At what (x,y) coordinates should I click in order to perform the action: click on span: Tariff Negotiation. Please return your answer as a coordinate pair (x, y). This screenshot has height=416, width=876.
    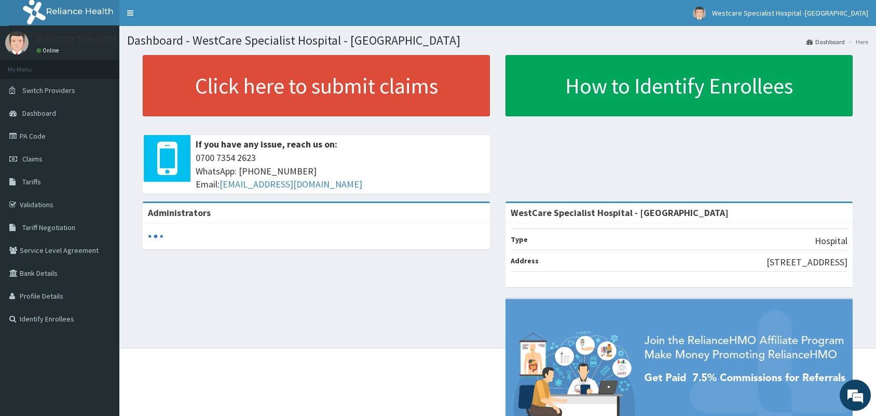
    Looking at the image, I should click on (49, 227).